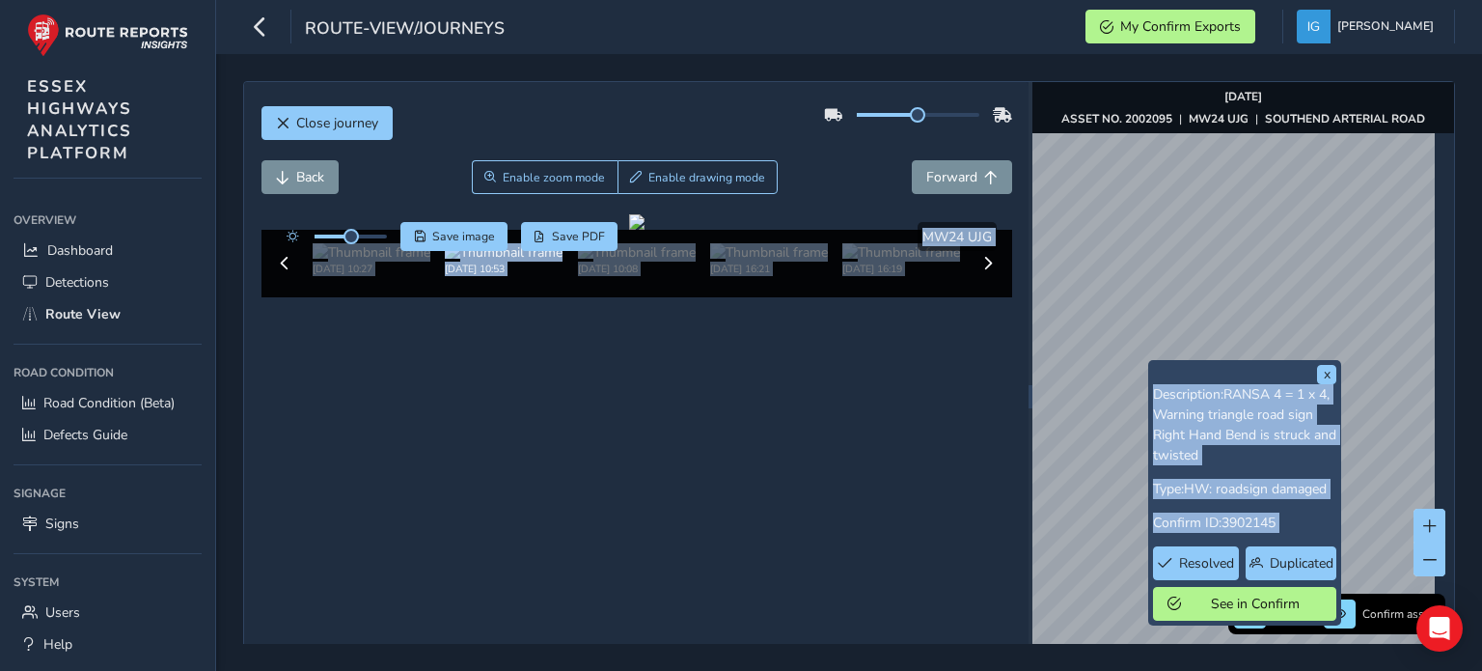  Describe the element at coordinates (1440, 628) in the screenshot. I see `div: Open Intercom Messenger` at that location.